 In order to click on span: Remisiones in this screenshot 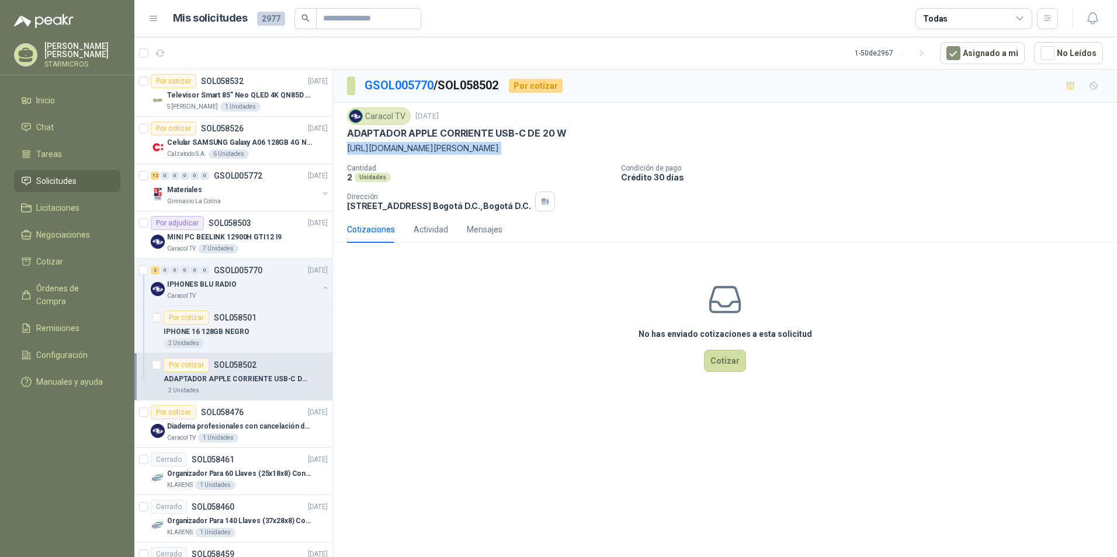, I will do `click(58, 328)`.